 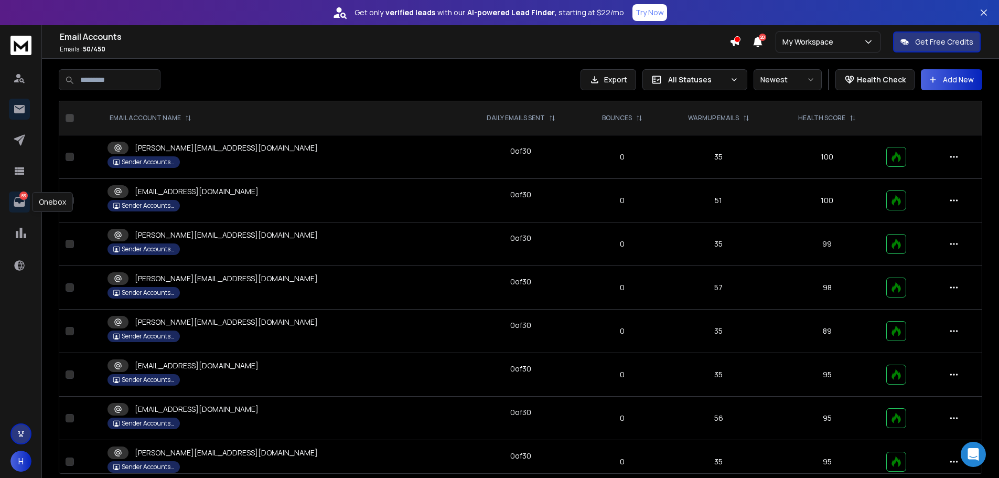 I want to click on span: H, so click(x=21, y=461).